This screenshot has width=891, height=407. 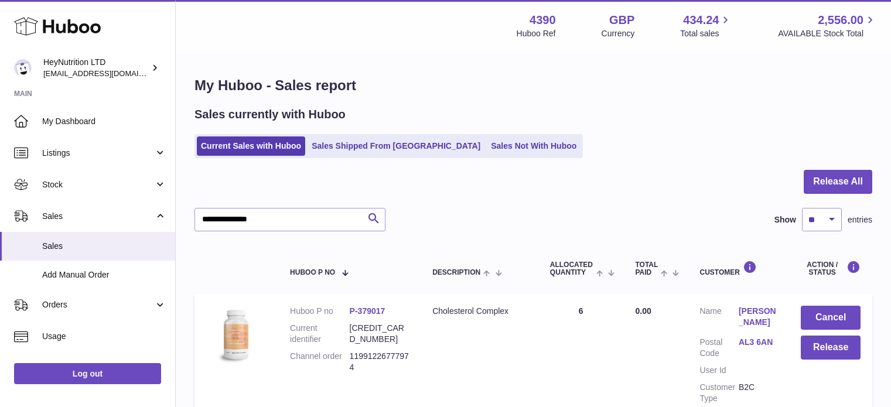 I want to click on span: Description, so click(x=456, y=272).